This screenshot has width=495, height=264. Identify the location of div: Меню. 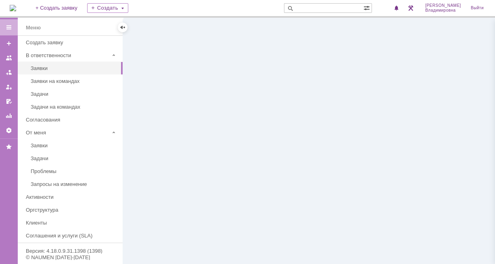
(33, 28).